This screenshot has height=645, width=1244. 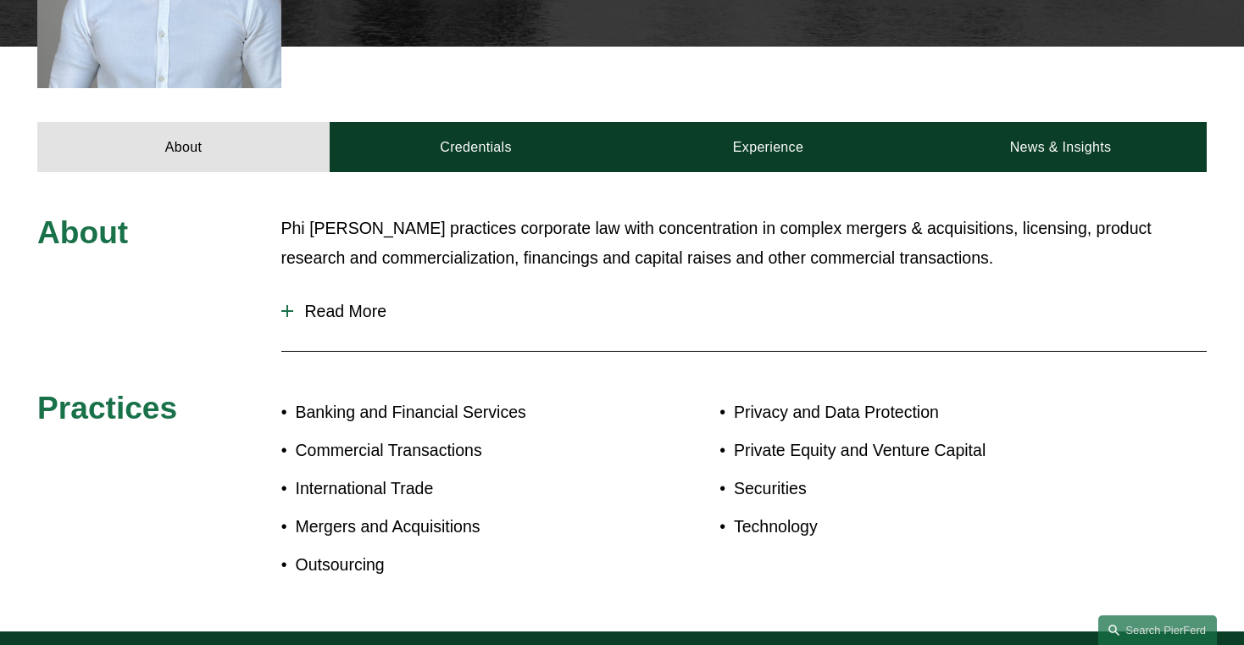 What do you see at coordinates (768, 147) in the screenshot?
I see `a: Experience` at bounding box center [768, 147].